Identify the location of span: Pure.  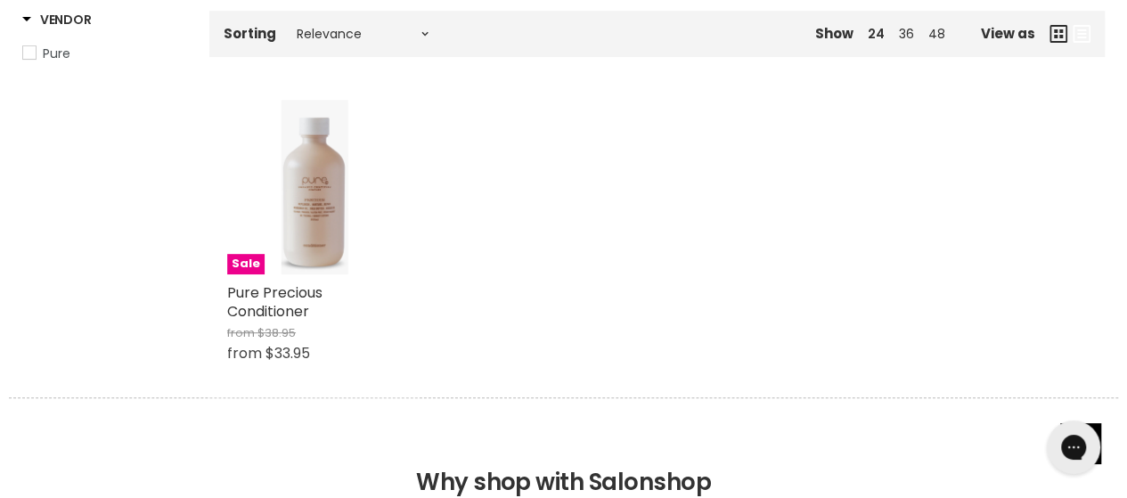
(56, 53).